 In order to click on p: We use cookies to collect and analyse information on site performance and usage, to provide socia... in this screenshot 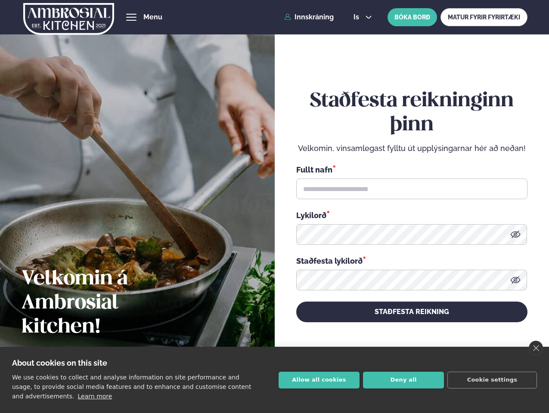, I will do `click(131, 387)`.